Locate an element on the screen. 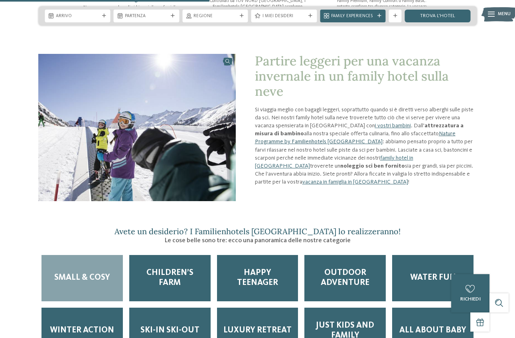  span: Partire leggeri per una vacanza invernale in un family hotel sulla neve is located at coordinates (352, 76).